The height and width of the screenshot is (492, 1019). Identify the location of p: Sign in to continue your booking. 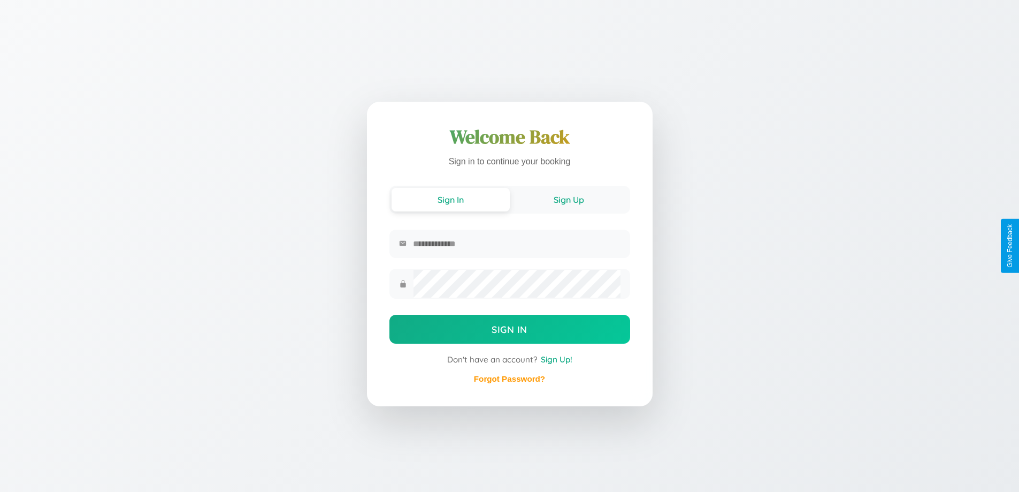
(510, 162).